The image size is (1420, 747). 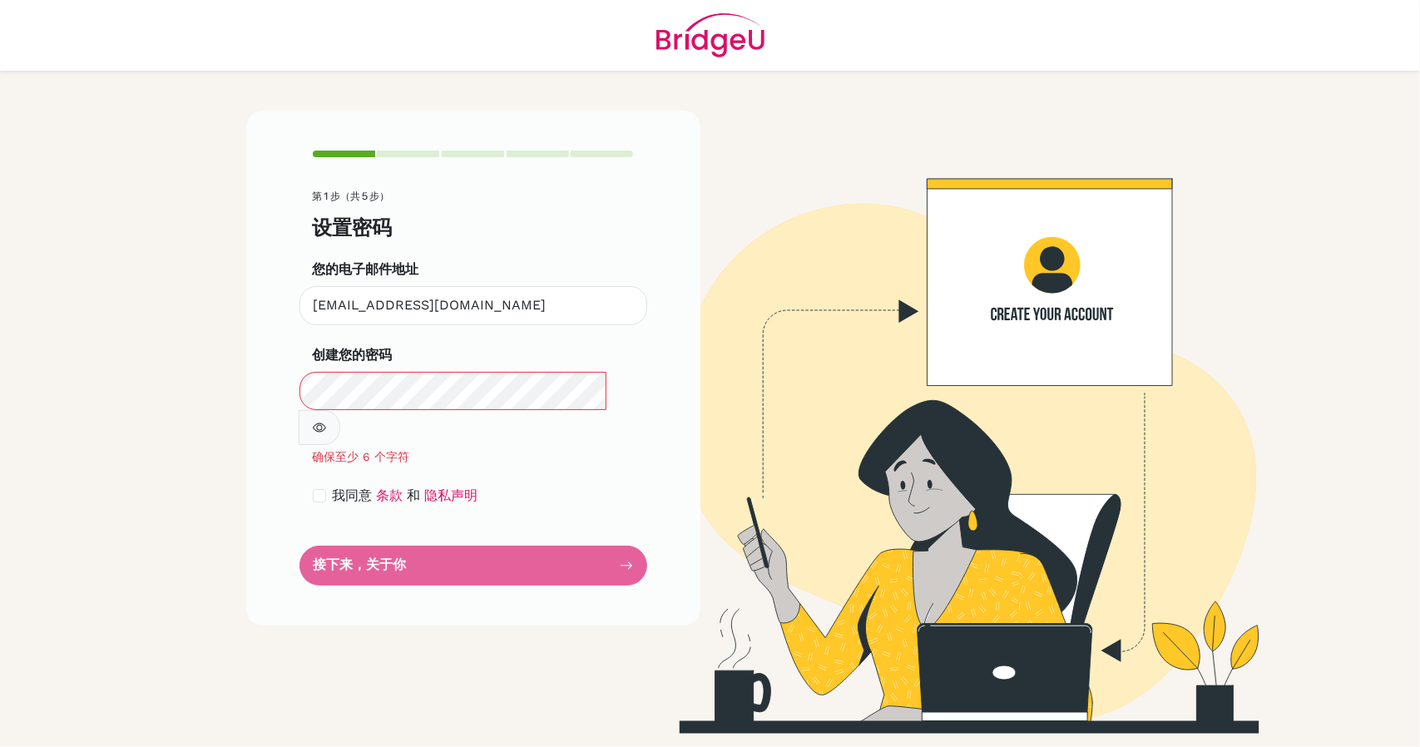 I want to click on font: 您的电子邮件地址, so click(x=366, y=269).